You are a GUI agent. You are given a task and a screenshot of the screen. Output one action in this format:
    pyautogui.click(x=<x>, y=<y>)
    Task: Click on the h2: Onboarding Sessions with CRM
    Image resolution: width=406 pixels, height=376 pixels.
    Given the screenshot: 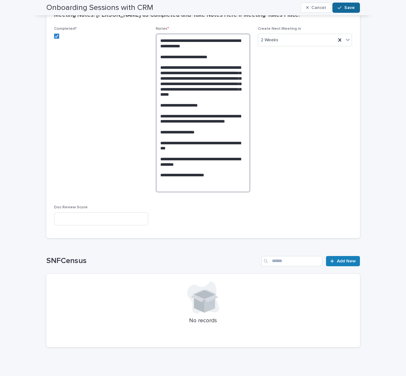 What is the action you would take?
    pyautogui.click(x=100, y=8)
    